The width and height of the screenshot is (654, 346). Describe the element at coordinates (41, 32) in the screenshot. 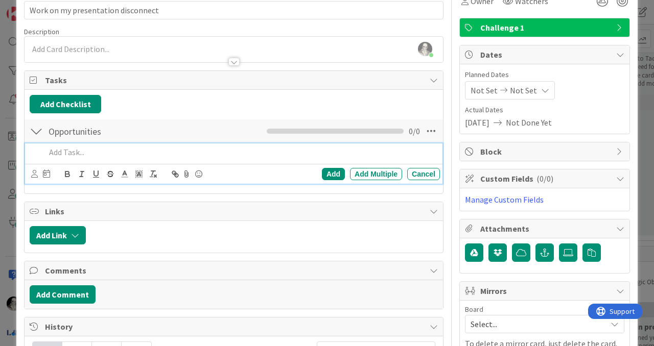

I see `span: Description` at that location.